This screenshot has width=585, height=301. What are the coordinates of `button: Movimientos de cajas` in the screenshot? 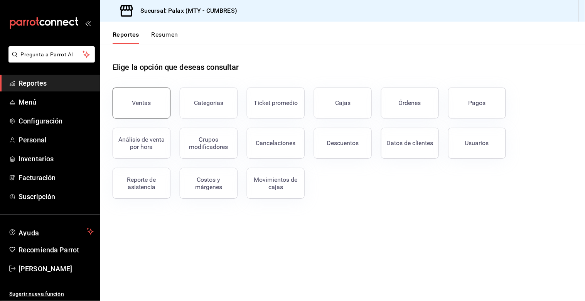 It's located at (276, 183).